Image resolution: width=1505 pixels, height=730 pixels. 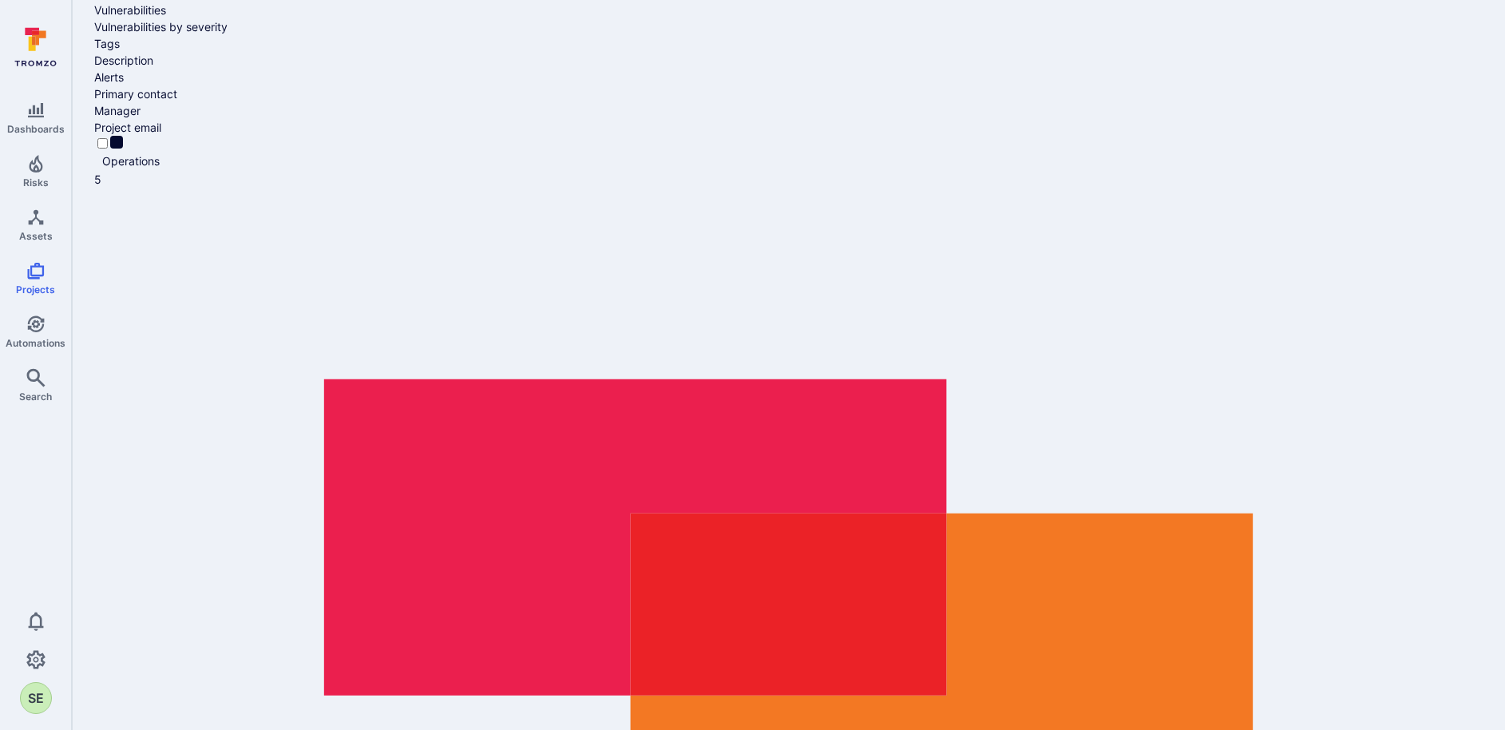 I want to click on div: Tags, so click(x=788, y=43).